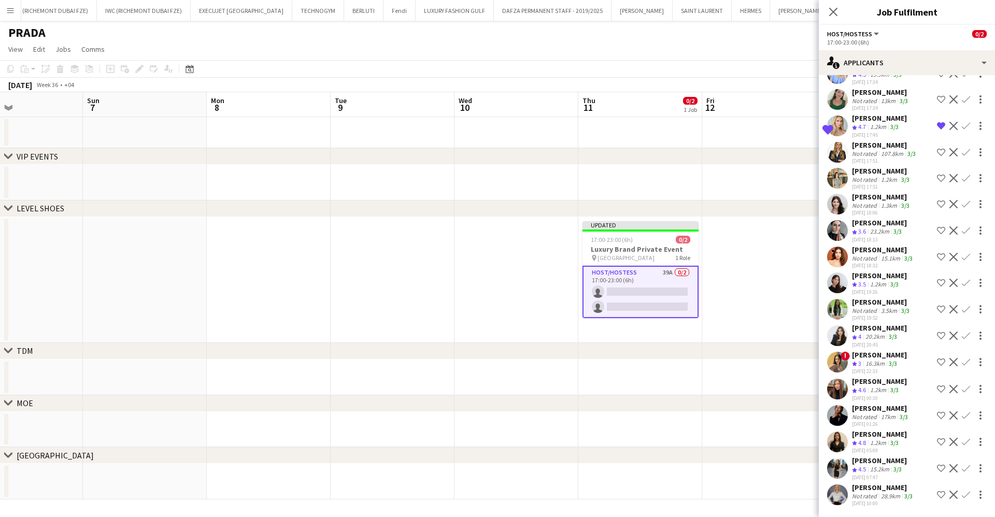 The width and height of the screenshot is (995, 517). What do you see at coordinates (641, 249) in the screenshot?
I see `h3: Luxury Brand Private Event` at bounding box center [641, 249].